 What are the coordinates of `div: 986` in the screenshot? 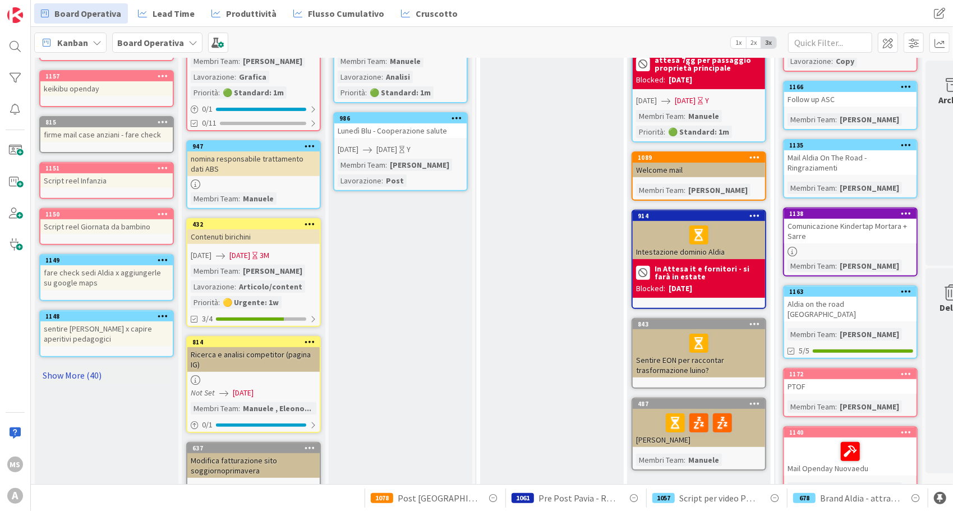 It's located at (401, 118).